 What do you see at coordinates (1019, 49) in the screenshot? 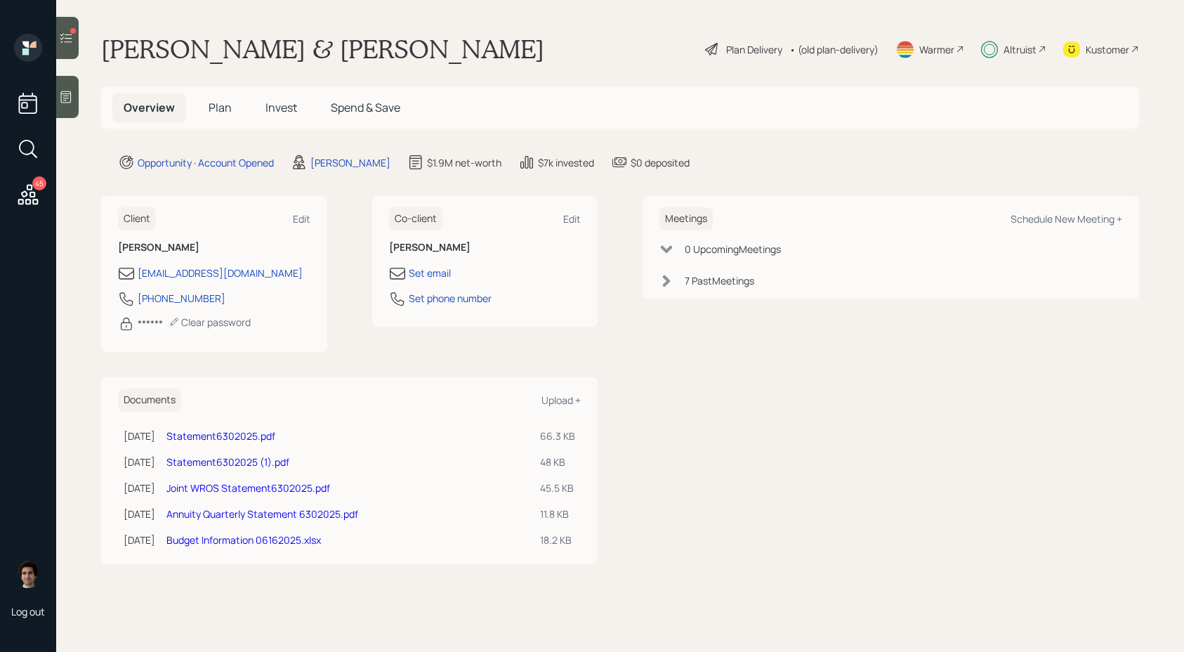
I see `div: Altruist` at bounding box center [1019, 49].